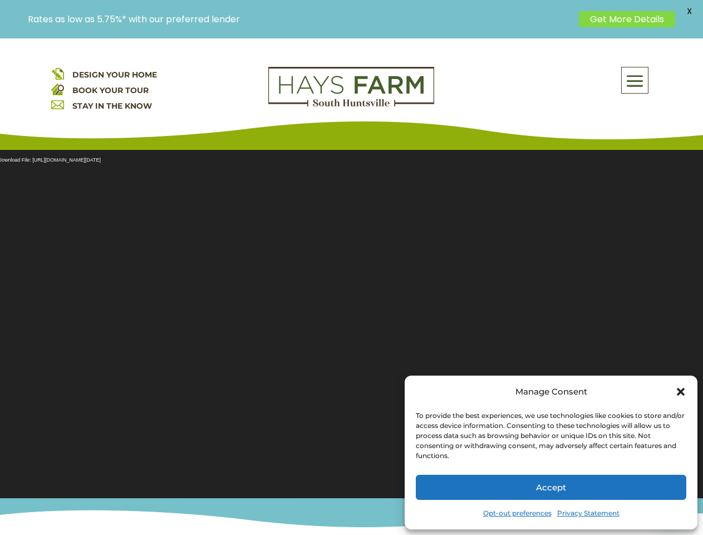  I want to click on img: book your home tour, so click(57, 89).